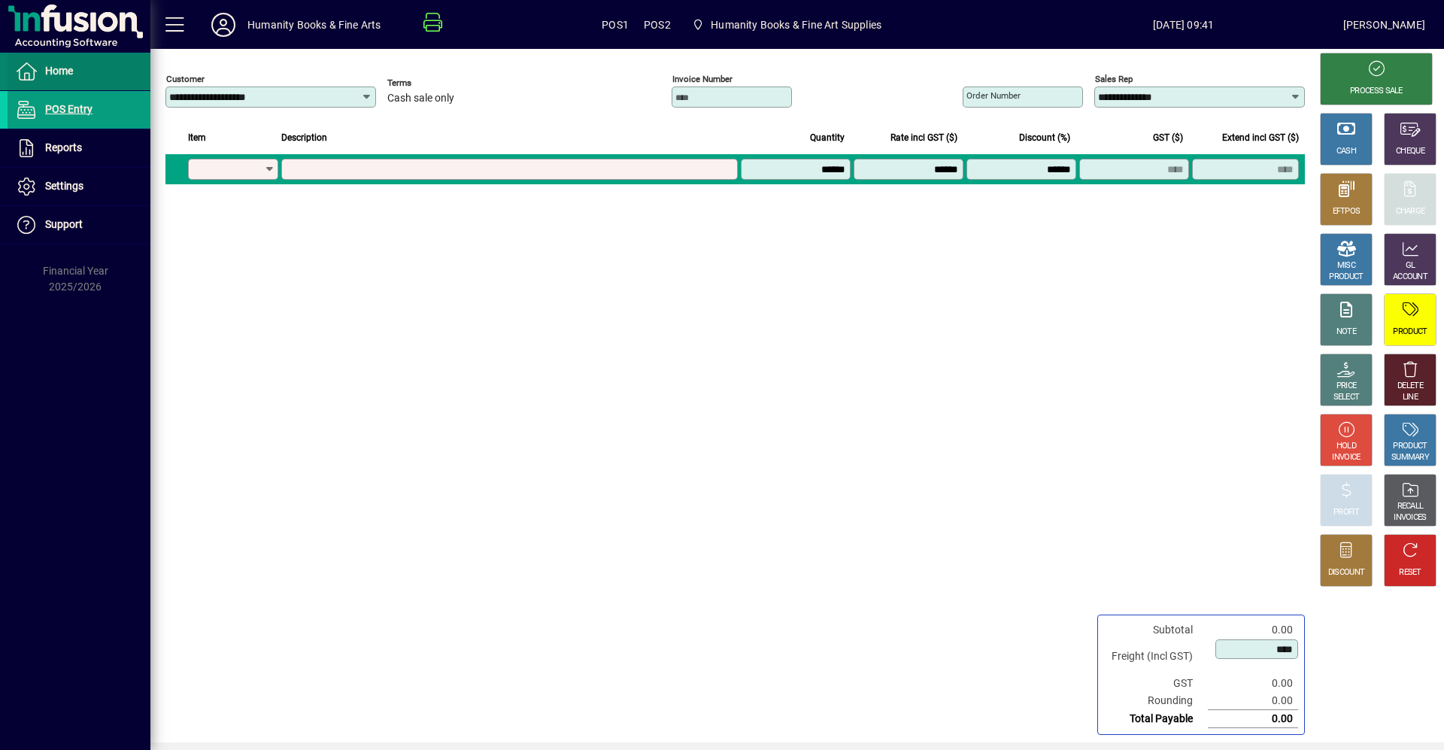 This screenshot has height=750, width=1444. I want to click on div: INVOICES, so click(1409, 517).